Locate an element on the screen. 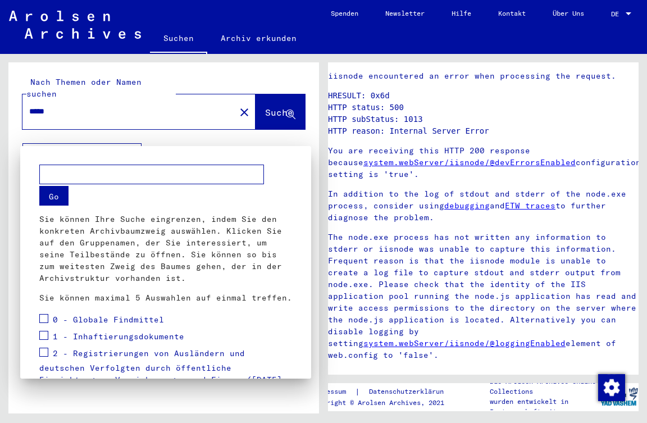  span: 1 - Inhaftierungsdokumente is located at coordinates (119, 336).